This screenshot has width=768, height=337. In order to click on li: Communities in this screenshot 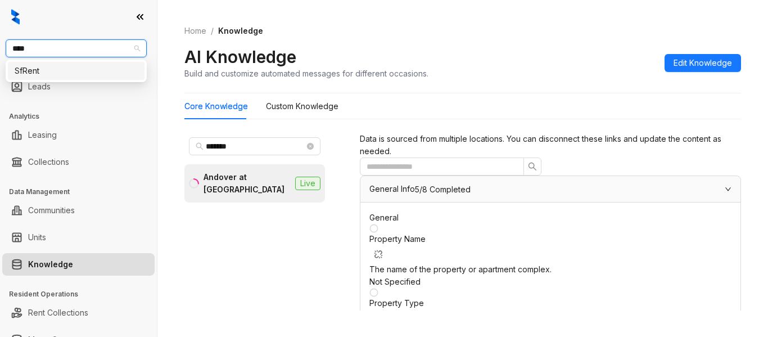, I will do `click(78, 210)`.